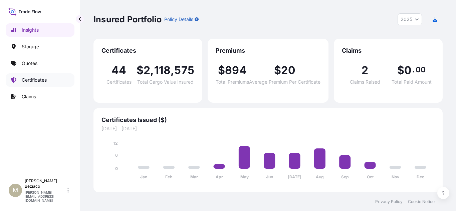 Image resolution: width=456 pixels, height=211 pixels. Describe the element at coordinates (40, 97) in the screenshot. I see `a: Claims` at that location.